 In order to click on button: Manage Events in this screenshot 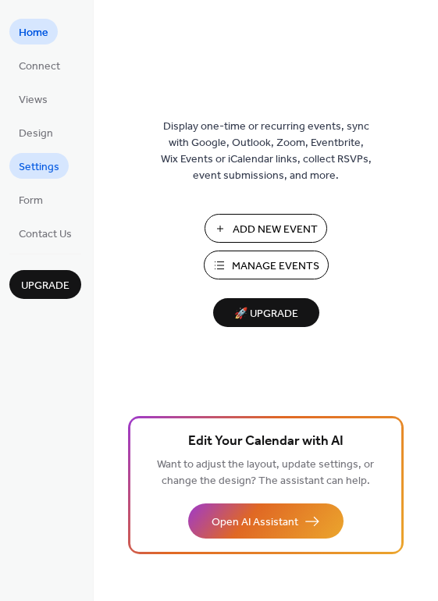, I will do `click(266, 265)`.